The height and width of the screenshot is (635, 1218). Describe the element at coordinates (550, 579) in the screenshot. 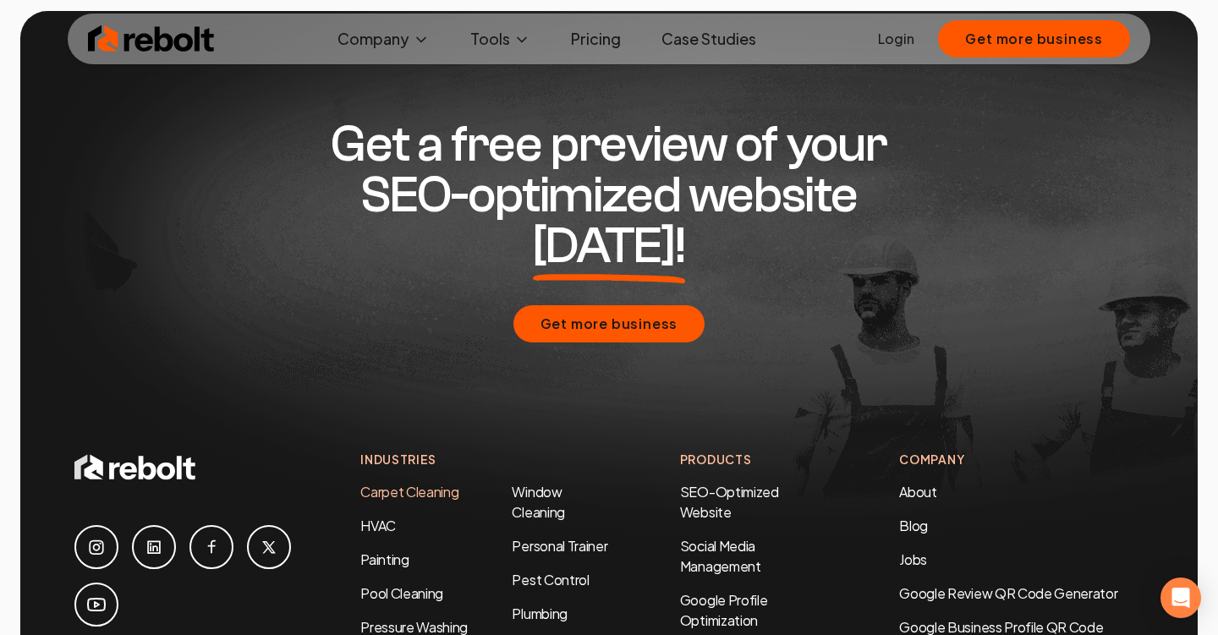

I see `a: Pest Control` at that location.